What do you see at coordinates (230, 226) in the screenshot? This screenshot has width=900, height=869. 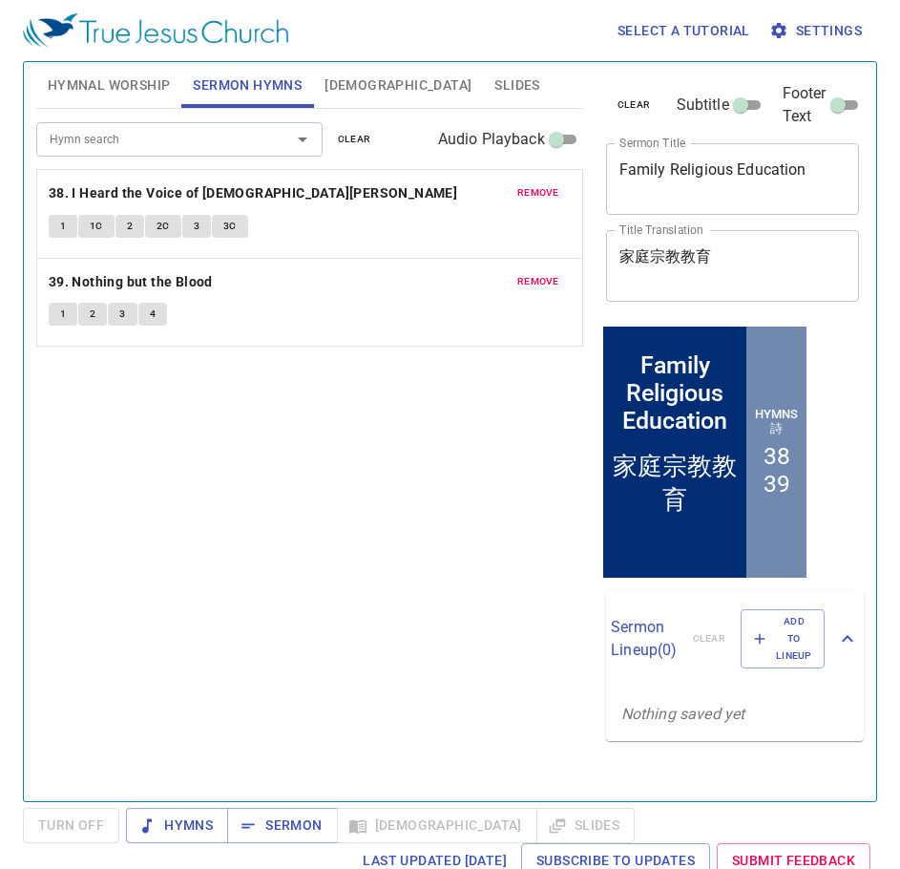 I see `span: 3C` at bounding box center [230, 226].